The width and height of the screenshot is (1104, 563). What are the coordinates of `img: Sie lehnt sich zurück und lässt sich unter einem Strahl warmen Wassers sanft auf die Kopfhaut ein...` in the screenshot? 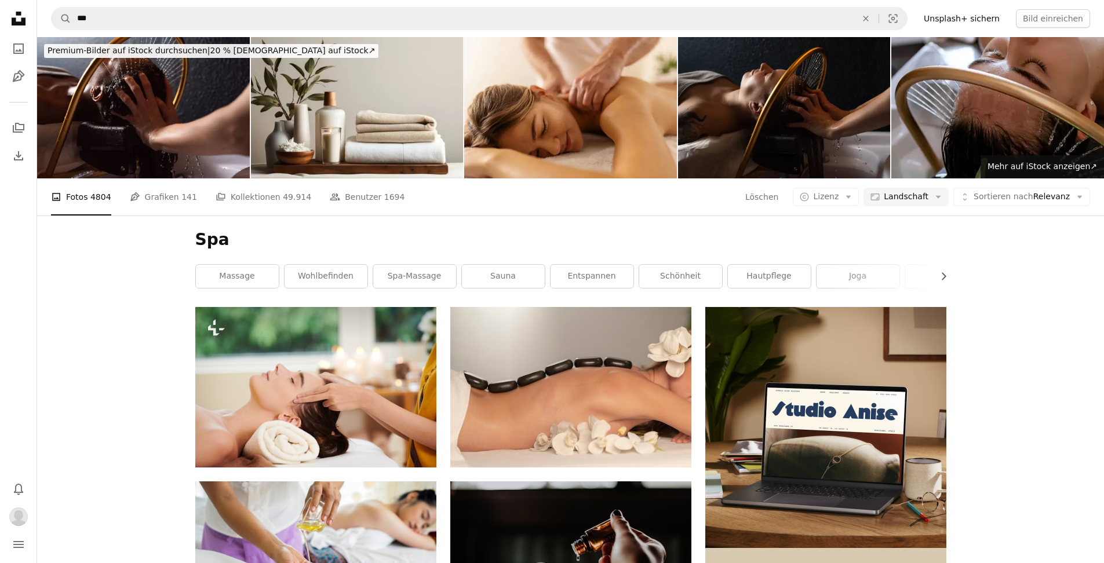 It's located at (143, 108).